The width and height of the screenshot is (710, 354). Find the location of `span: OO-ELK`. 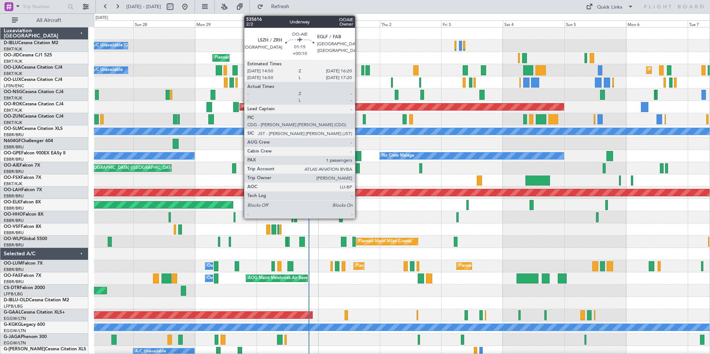

span: OO-ELK is located at coordinates (12, 202).